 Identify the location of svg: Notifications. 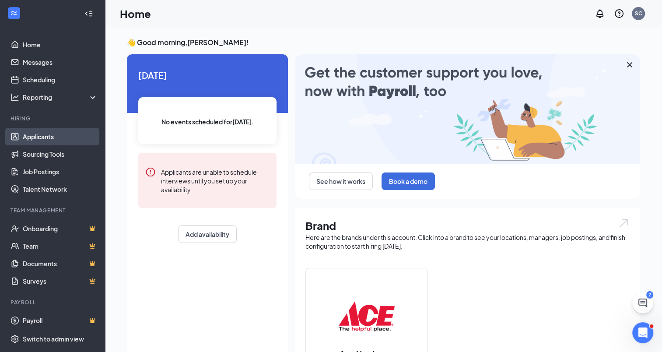
(600, 14).